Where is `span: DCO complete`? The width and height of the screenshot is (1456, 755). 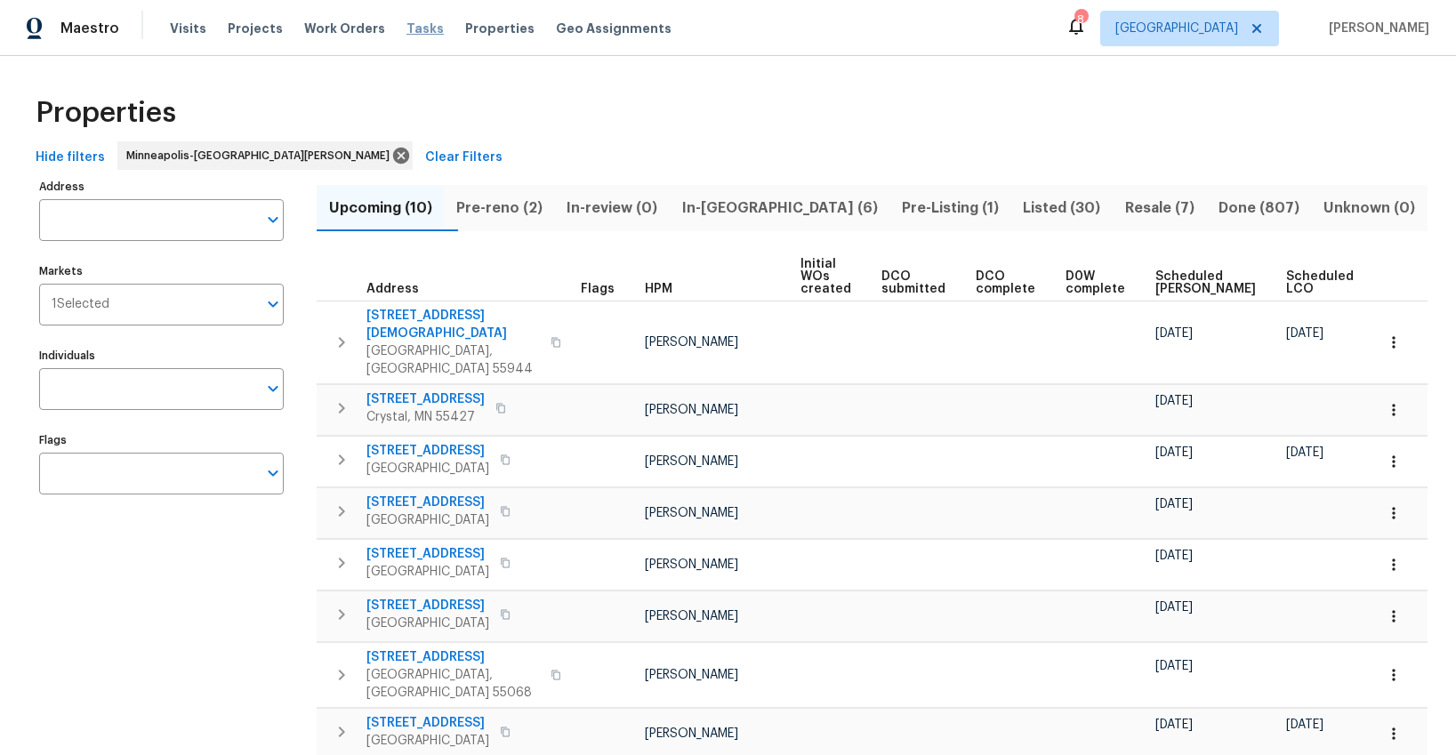 span: DCO complete is located at coordinates (1005, 283).